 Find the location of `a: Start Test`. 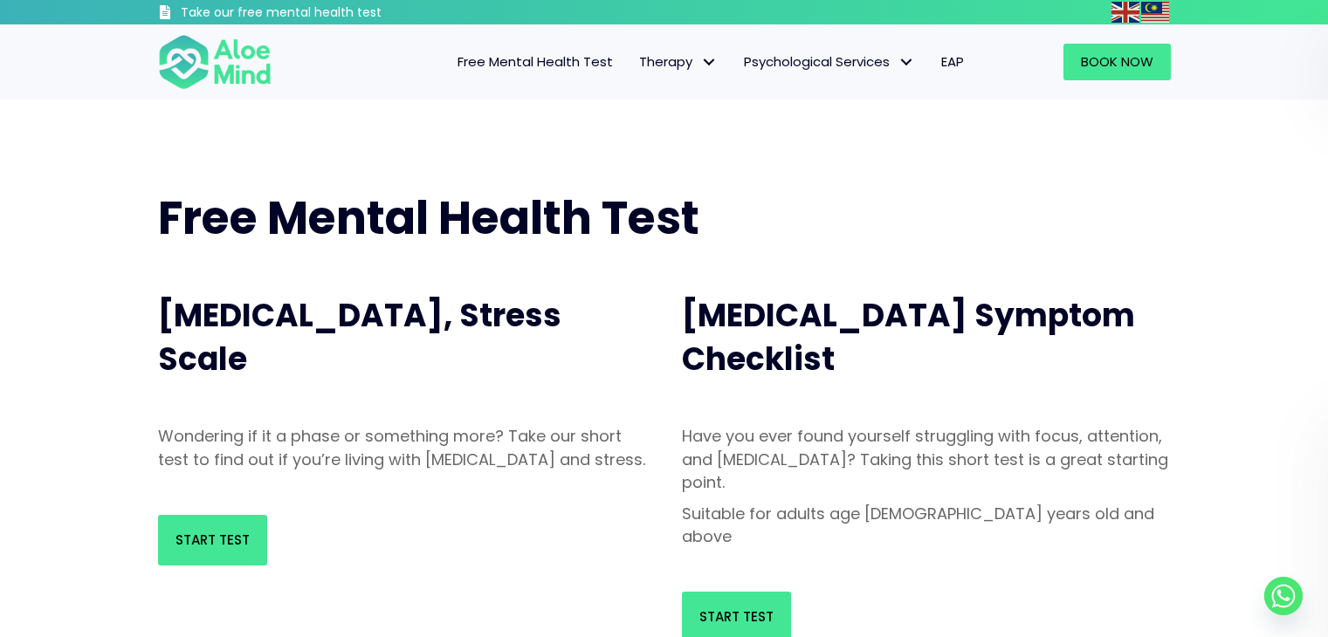

a: Start Test is located at coordinates (212, 540).